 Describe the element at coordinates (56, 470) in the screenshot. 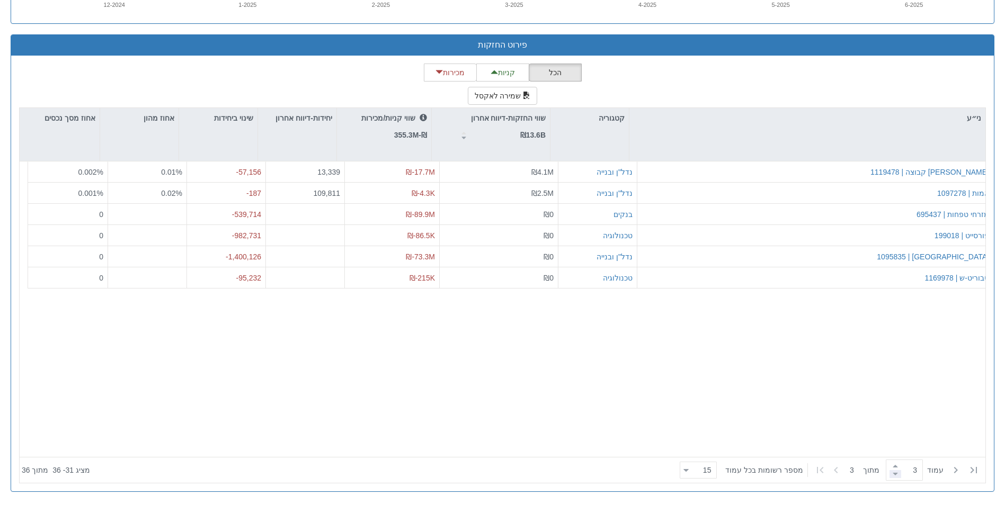

I see `div: ‏מציג 31 - 36 ‏ מתוך 36` at that location.